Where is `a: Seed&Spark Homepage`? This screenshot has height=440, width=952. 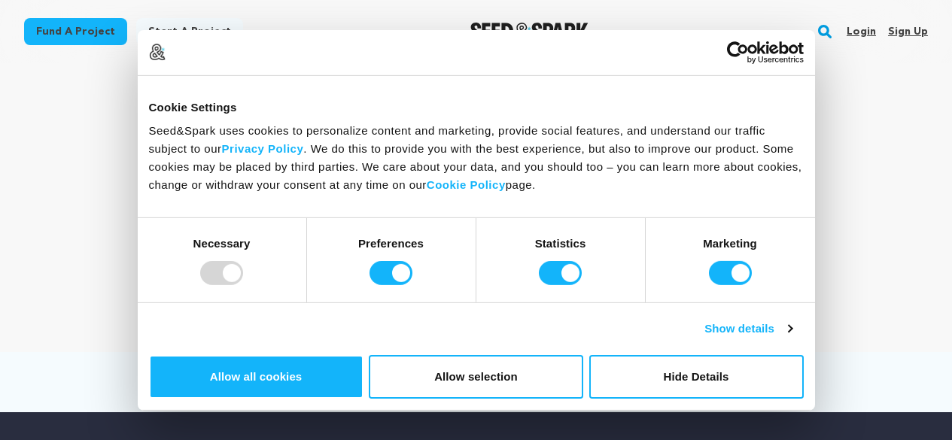 a: Seed&Spark Homepage is located at coordinates (529, 32).